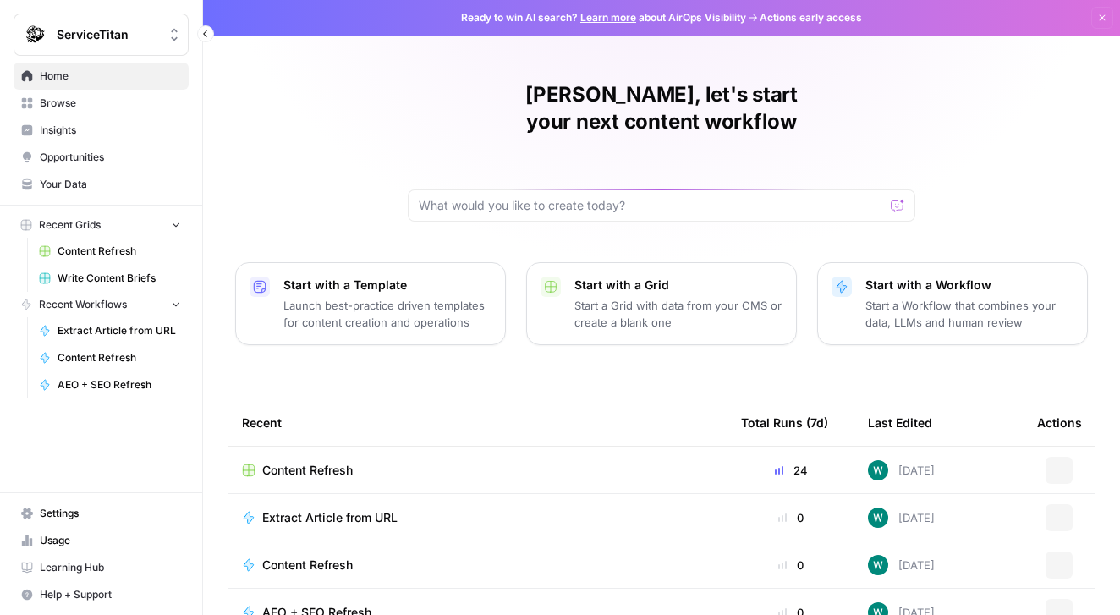 The height and width of the screenshot is (615, 1120). What do you see at coordinates (900, 422) in the screenshot?
I see `div: Last Edited` at bounding box center [900, 422].